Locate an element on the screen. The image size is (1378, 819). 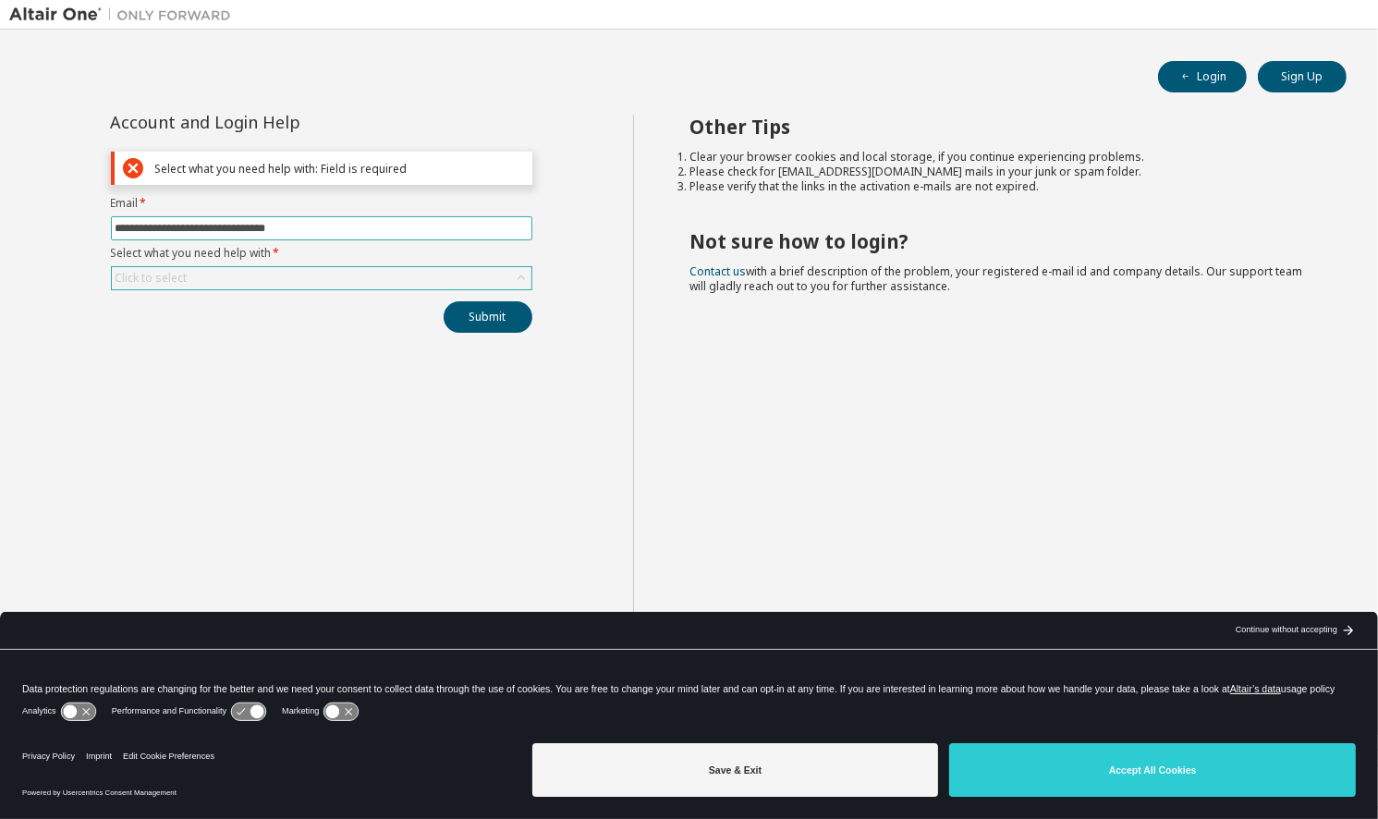
div: Account and Login Help is located at coordinates (279, 122).